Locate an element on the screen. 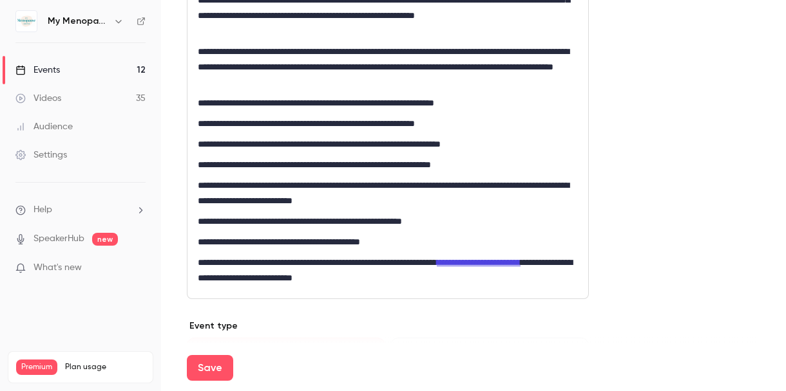 The height and width of the screenshot is (391, 786). span: Premium is located at coordinates (37, 368).